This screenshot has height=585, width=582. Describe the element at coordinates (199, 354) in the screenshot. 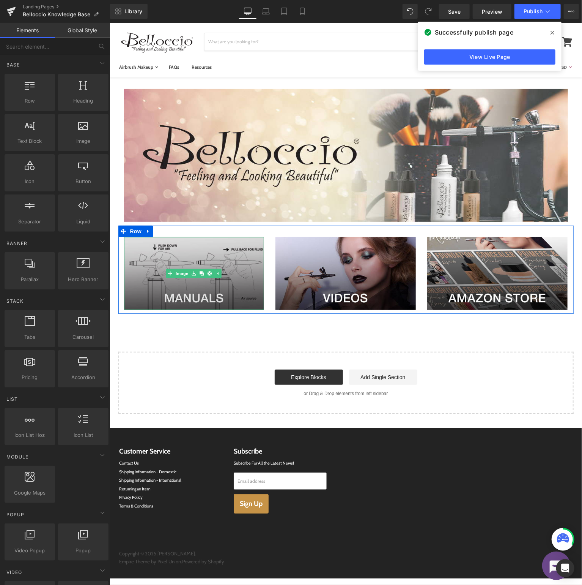

I see `a: Explore Blocks` at that location.